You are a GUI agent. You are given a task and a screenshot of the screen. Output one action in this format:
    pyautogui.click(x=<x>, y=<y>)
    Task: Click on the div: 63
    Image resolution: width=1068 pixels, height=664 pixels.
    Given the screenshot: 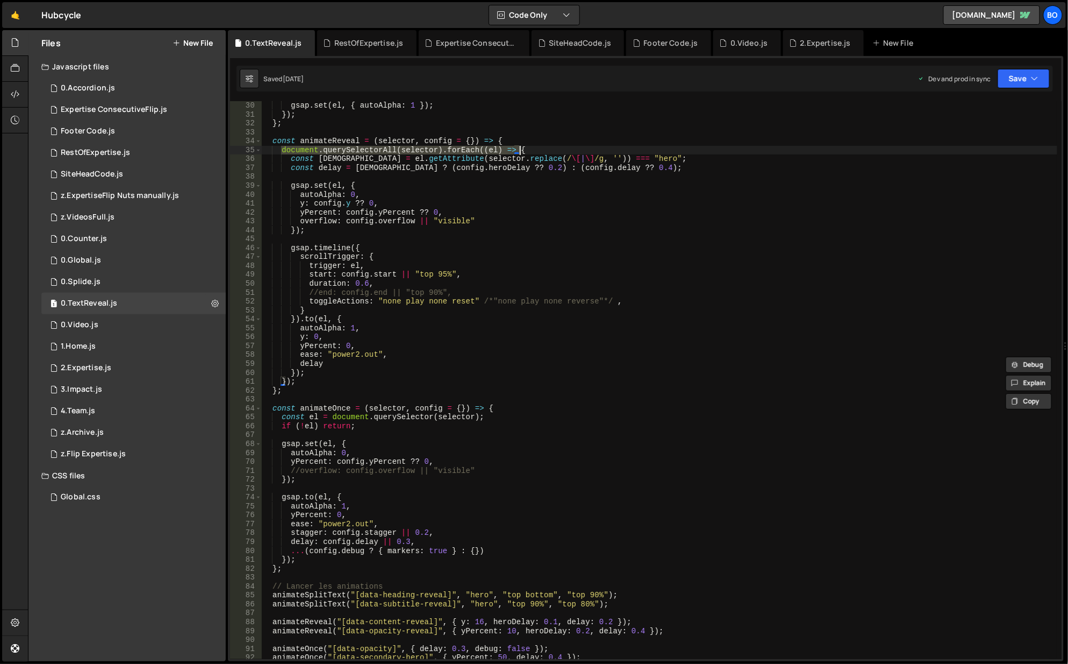 What is the action you would take?
    pyautogui.click(x=246, y=399)
    